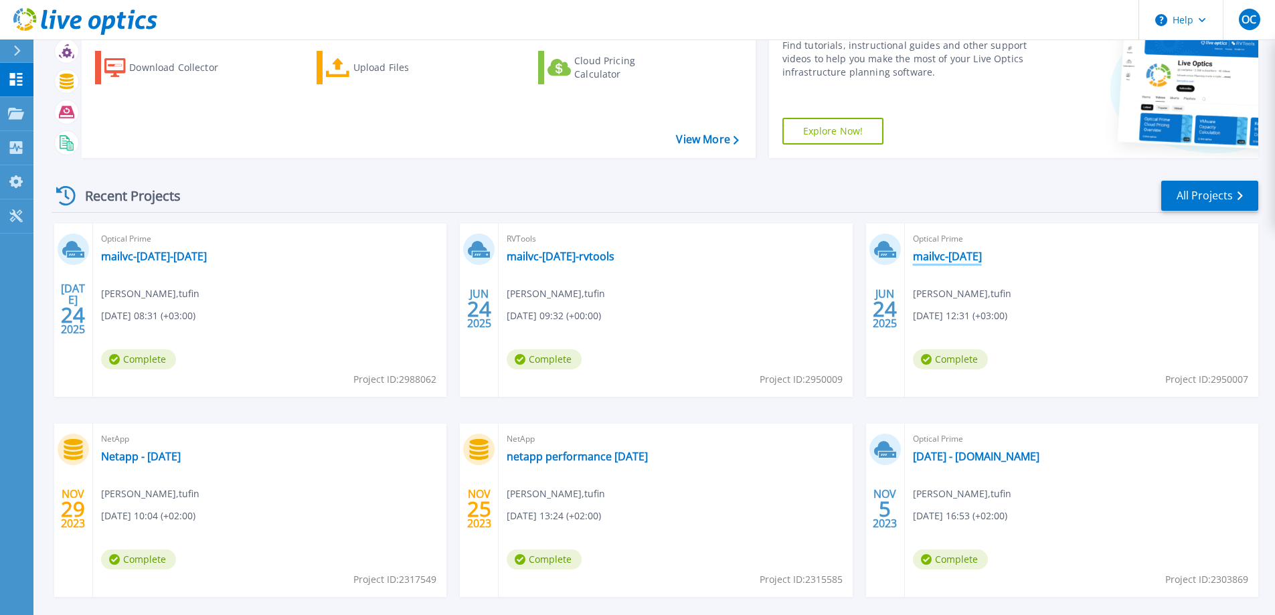 This screenshot has height=615, width=1275. Describe the element at coordinates (391, 68) in the screenshot. I see `a: Upload Files` at that location.